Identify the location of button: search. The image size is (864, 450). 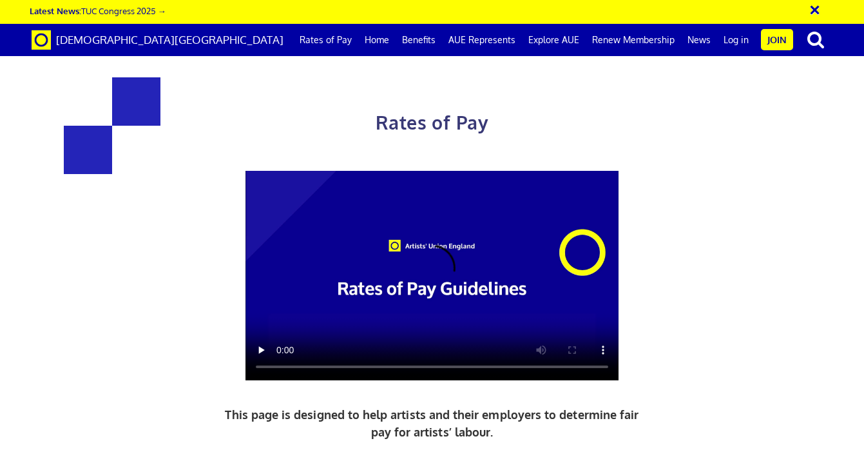
(816, 39).